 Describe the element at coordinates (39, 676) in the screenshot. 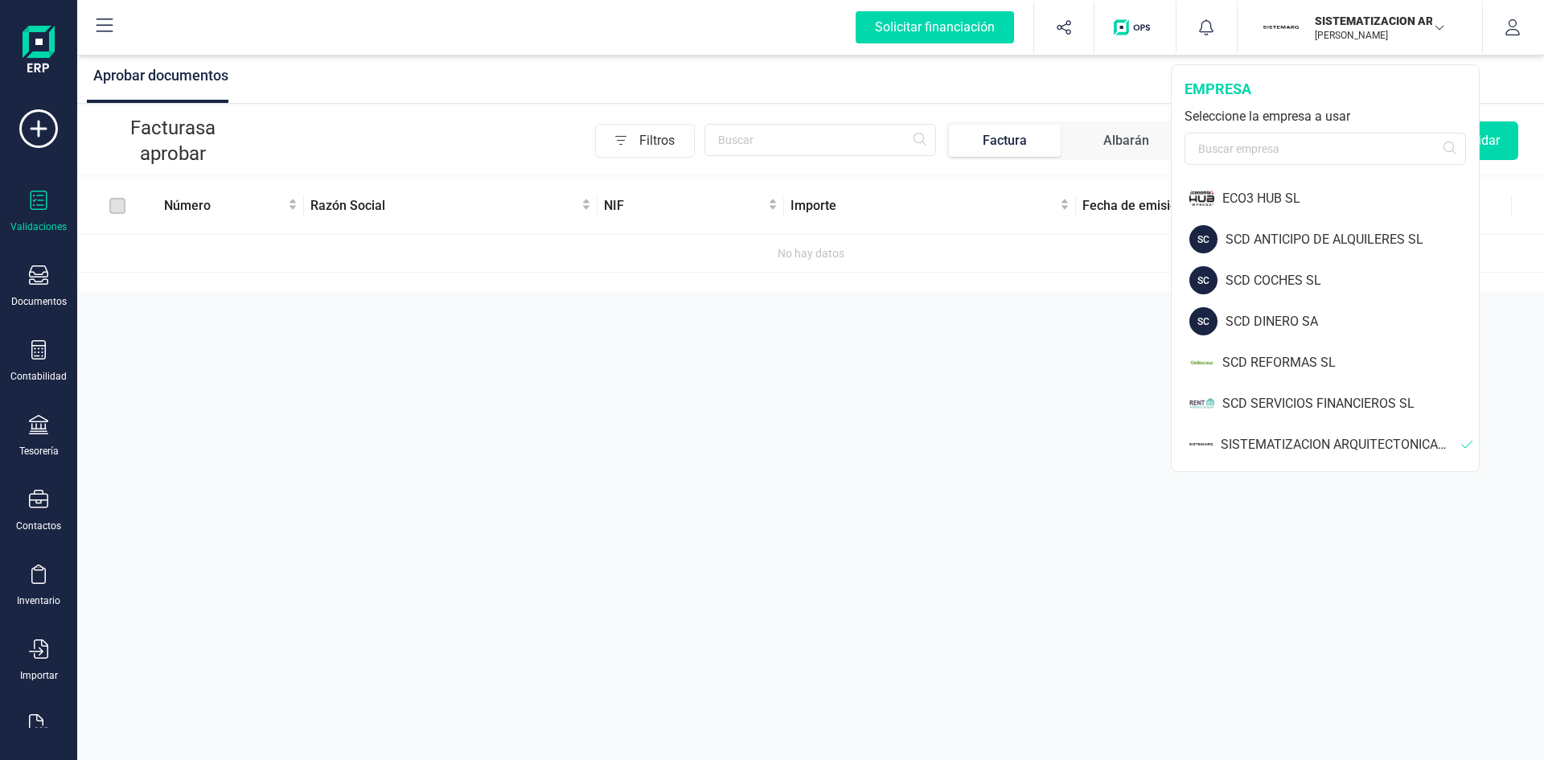

I see `div: Importar` at that location.